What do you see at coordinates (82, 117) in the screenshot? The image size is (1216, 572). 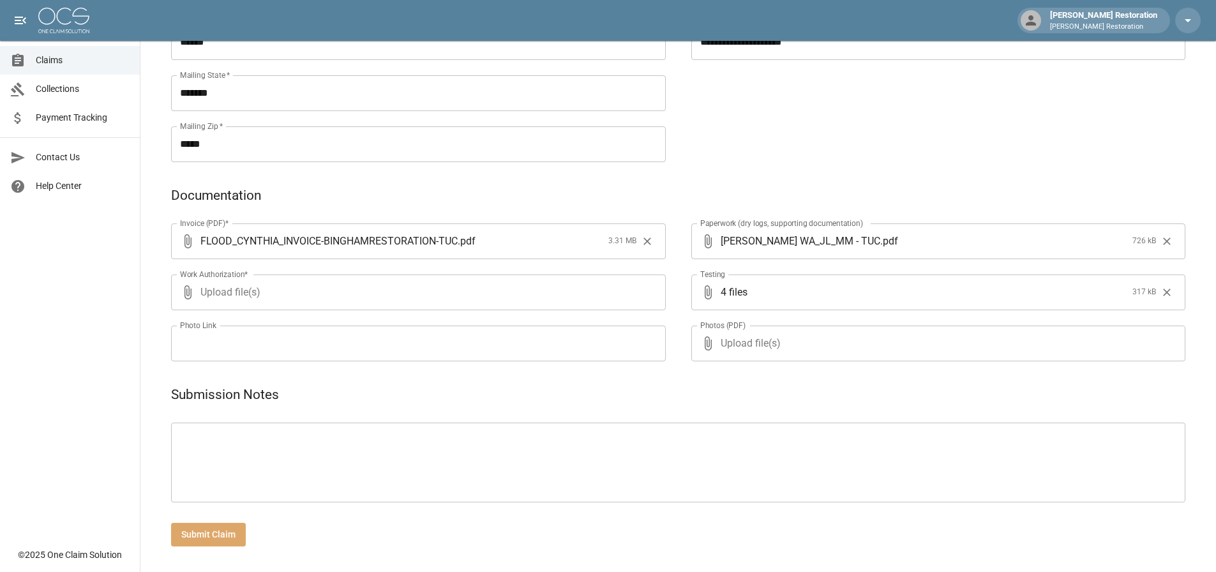 I see `span: Payment Tracking` at bounding box center [82, 117].